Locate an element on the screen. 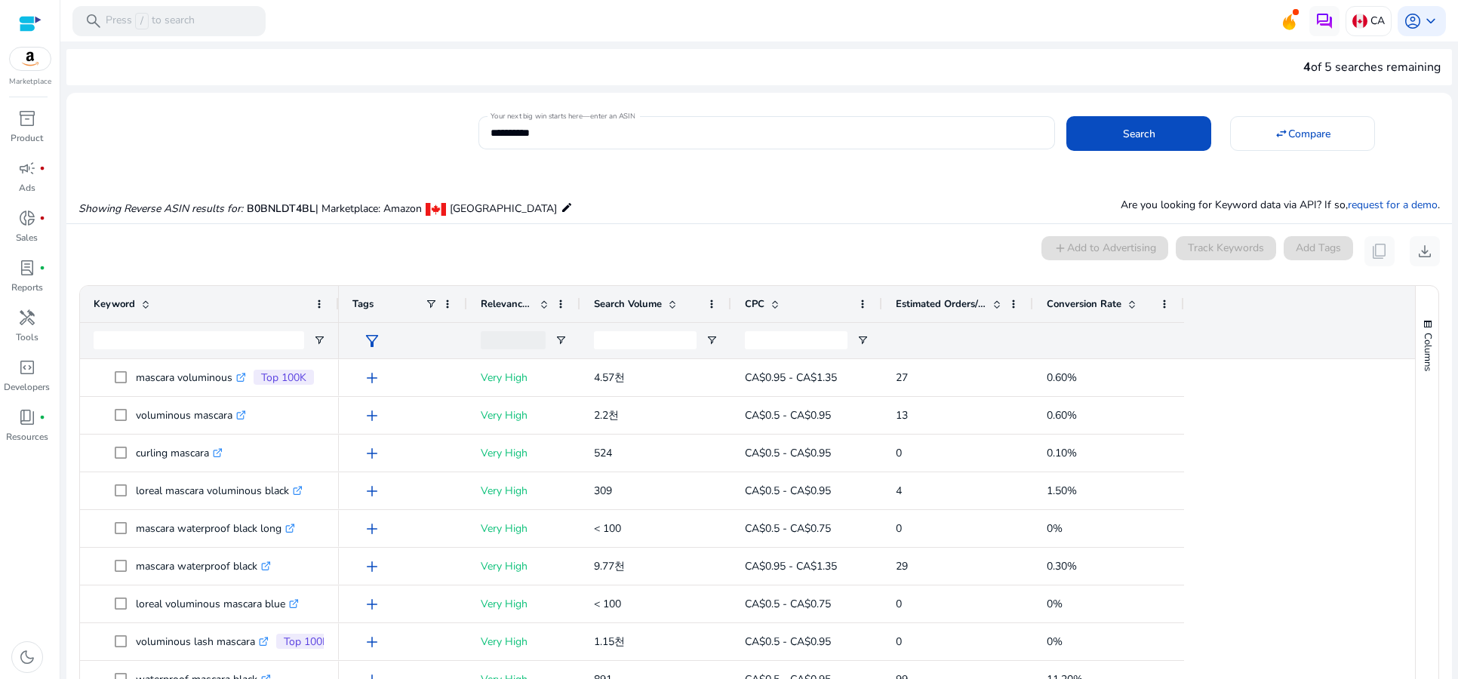 This screenshot has width=1458, height=679. img: amazon.svg is located at coordinates (30, 59).